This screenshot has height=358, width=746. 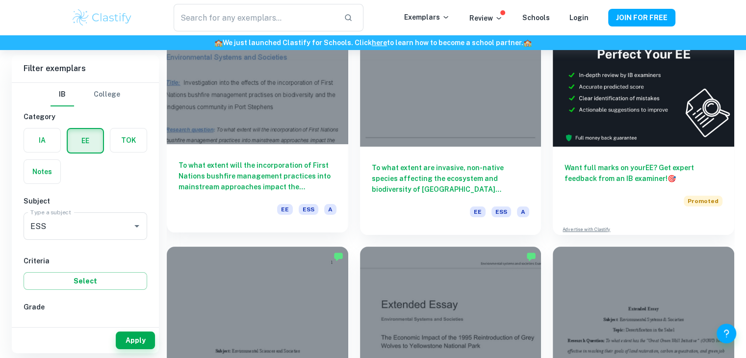 I want to click on img: Clastify logo, so click(x=102, y=18).